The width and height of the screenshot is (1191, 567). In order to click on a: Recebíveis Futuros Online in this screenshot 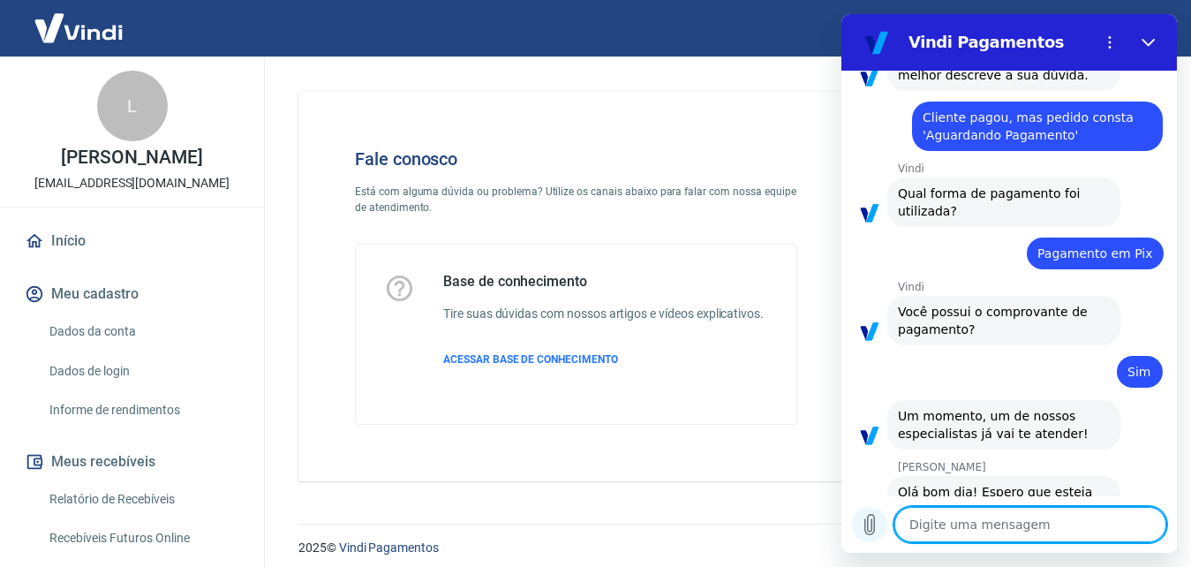, I will do `click(142, 538)`.